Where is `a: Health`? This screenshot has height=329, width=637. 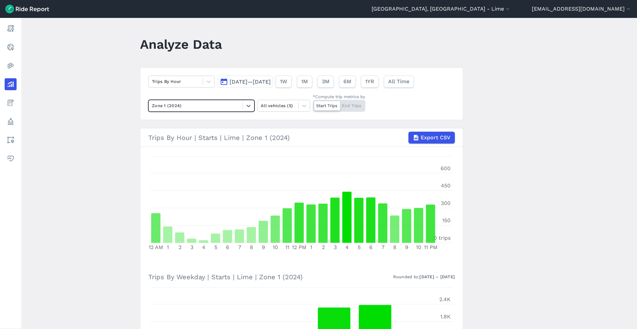 a: Health is located at coordinates (11, 158).